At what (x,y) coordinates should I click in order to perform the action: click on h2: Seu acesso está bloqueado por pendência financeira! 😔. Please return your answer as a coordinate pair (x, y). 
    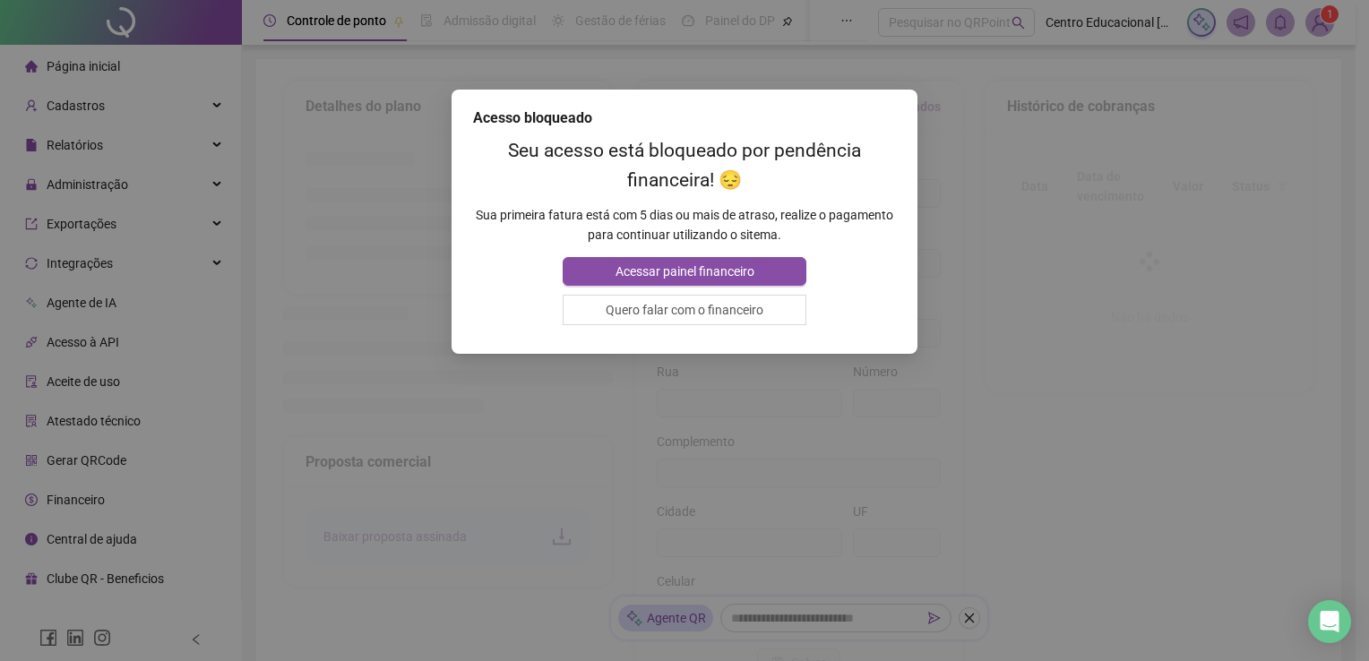
    Looking at the image, I should click on (684, 166).